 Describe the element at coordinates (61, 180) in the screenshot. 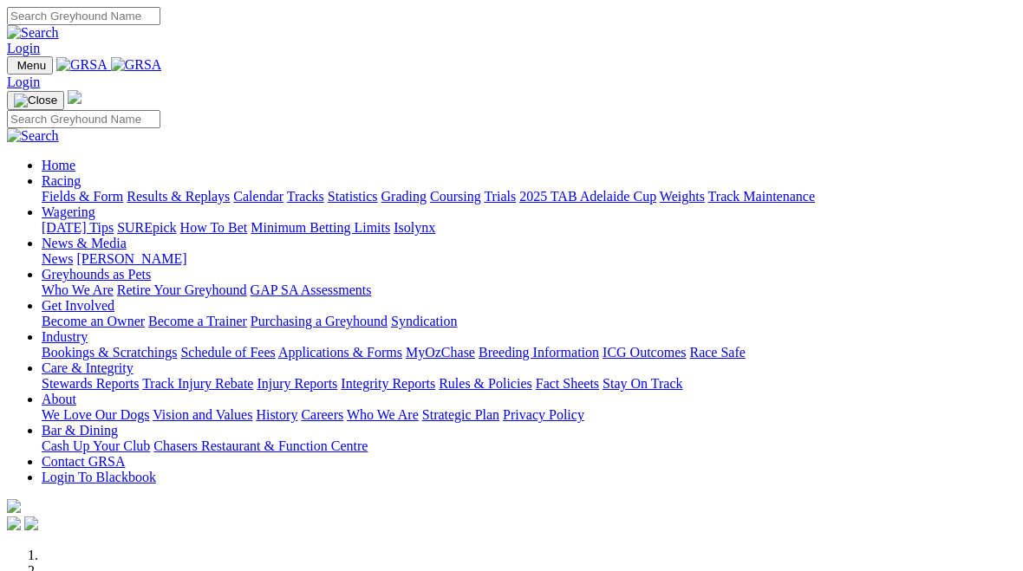

I see `a: Racing` at that location.